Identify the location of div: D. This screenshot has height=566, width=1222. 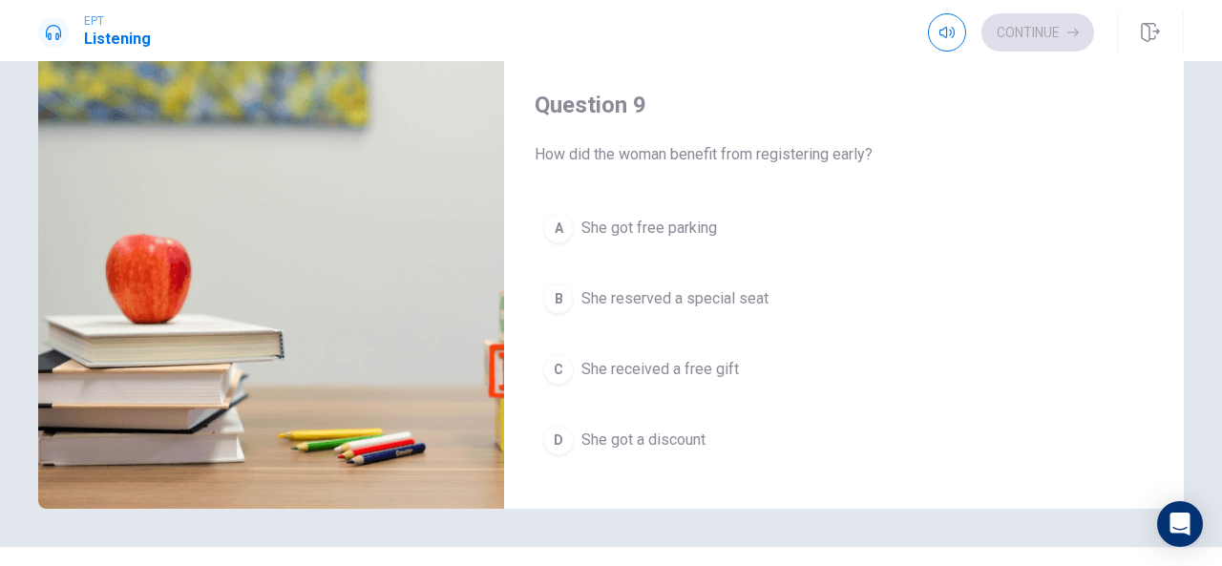
(559, 440).